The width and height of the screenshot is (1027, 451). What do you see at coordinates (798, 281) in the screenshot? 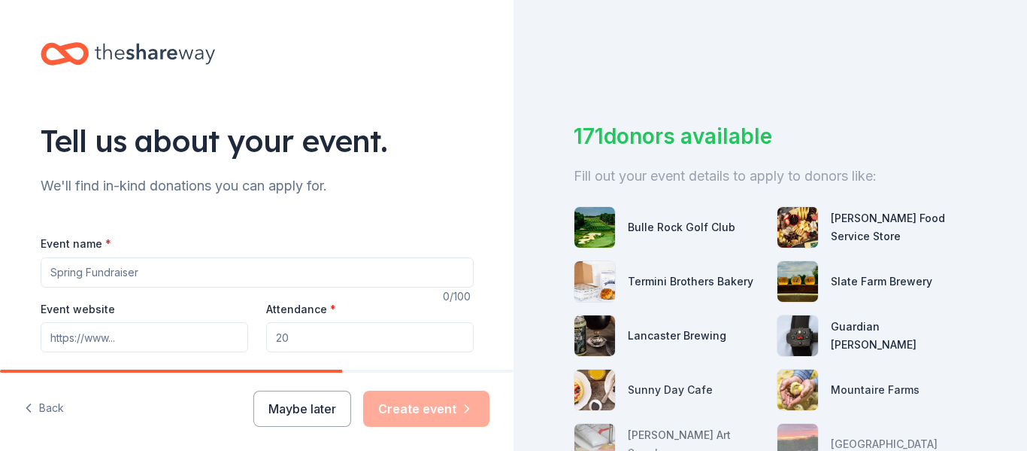
I see `img: photo for Slate Farm Brewery` at bounding box center [798, 281].